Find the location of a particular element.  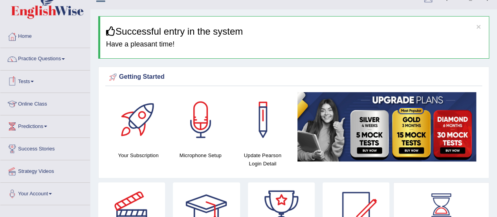

div: Getting Started is located at coordinates (294, 77).